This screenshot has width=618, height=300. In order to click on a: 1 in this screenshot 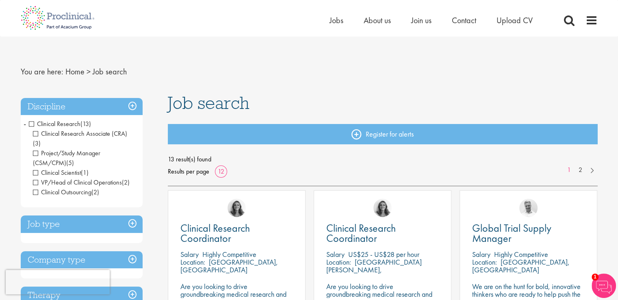, I will do `click(569, 170)`.